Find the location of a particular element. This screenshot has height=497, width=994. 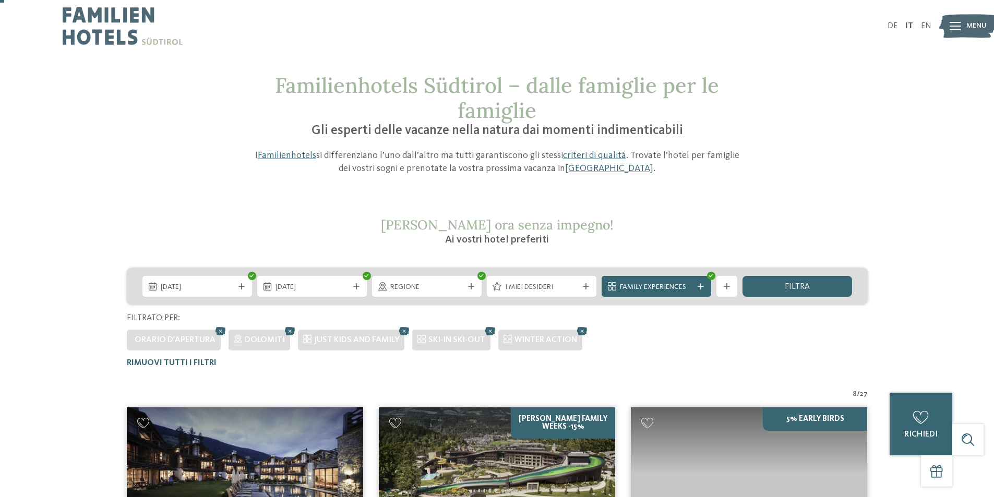

span: Orario d'apertura is located at coordinates (175, 340).